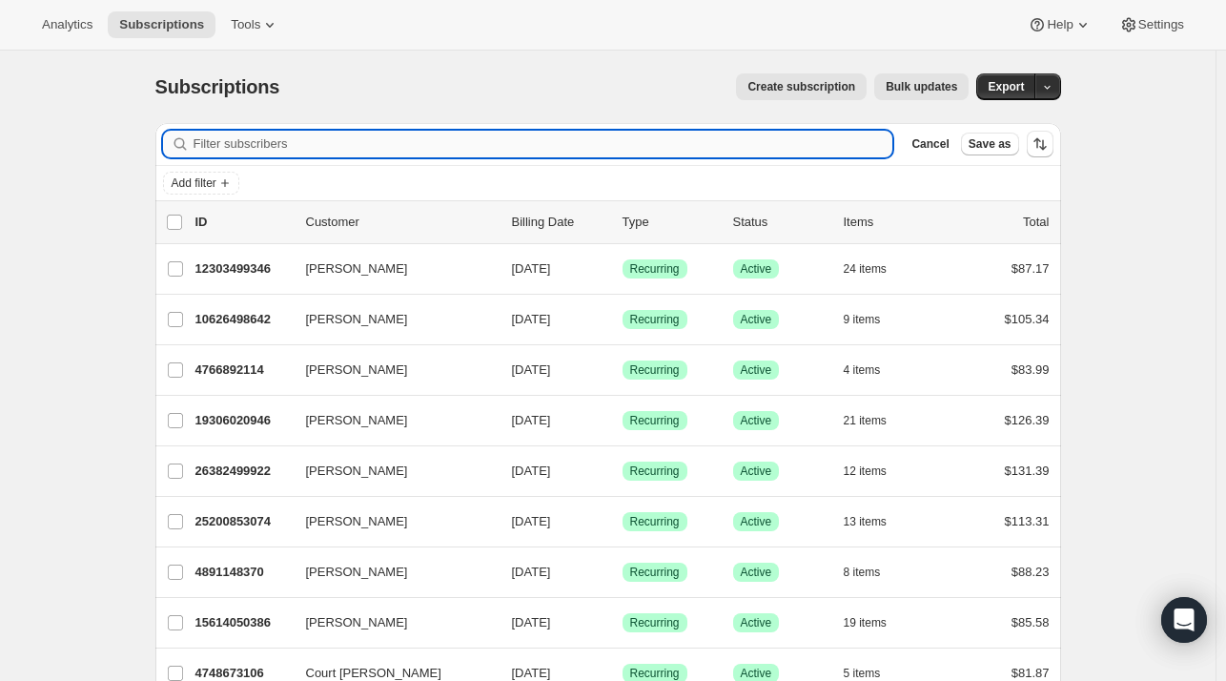  I want to click on button: 8 items, so click(872, 572).